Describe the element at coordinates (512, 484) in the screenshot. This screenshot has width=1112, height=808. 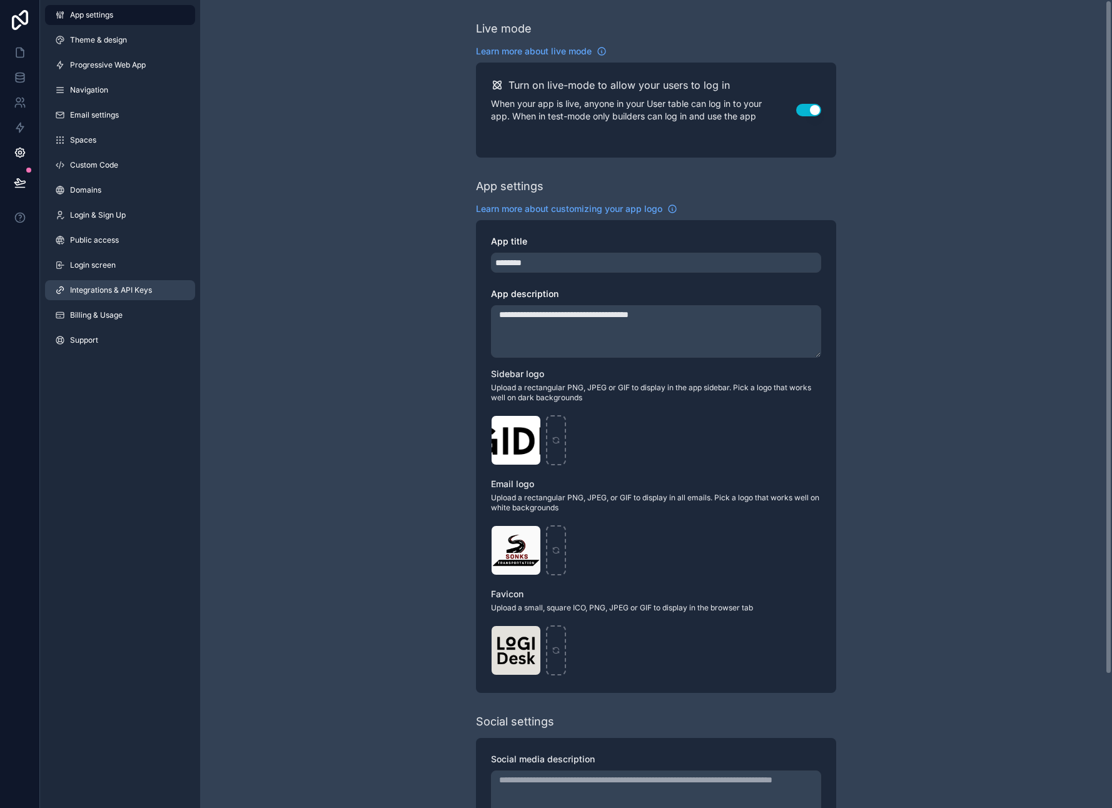
I see `span: Email logo` at that location.